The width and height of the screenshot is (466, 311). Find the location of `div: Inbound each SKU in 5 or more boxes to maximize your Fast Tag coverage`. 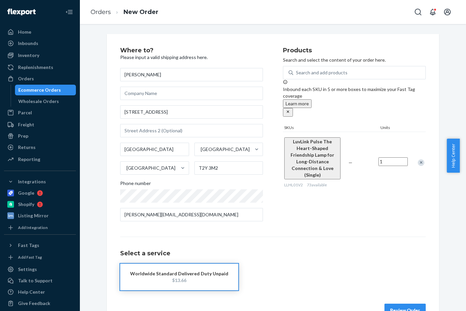

div: Inbound each SKU in 5 or more boxes to maximize your Fast Tag coverage is located at coordinates (354, 98).